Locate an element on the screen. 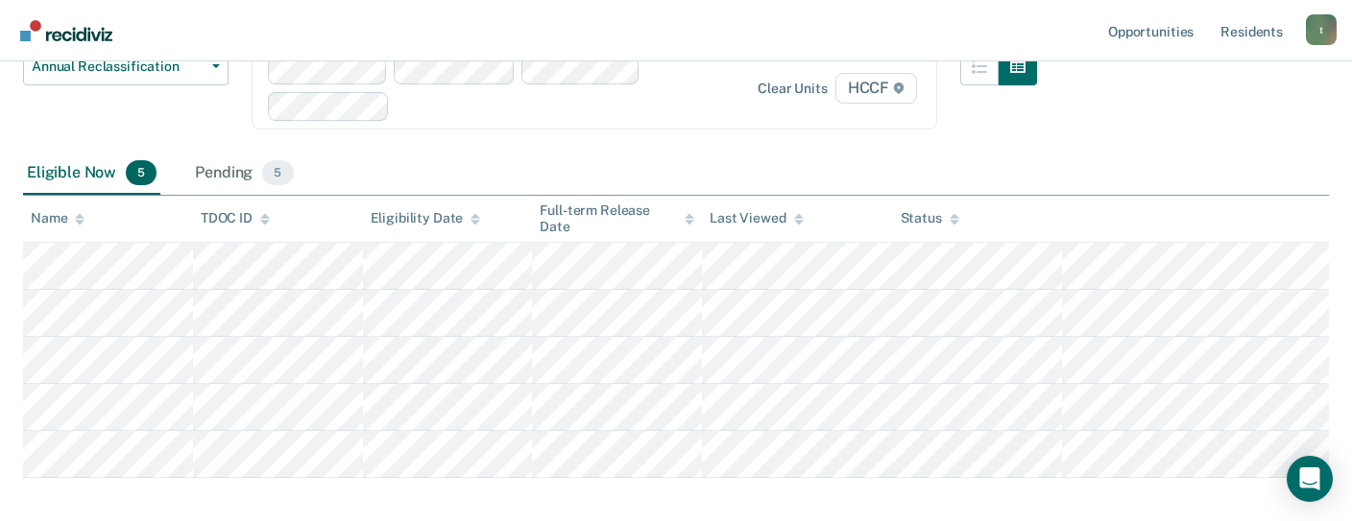  div: Status is located at coordinates (930, 218).